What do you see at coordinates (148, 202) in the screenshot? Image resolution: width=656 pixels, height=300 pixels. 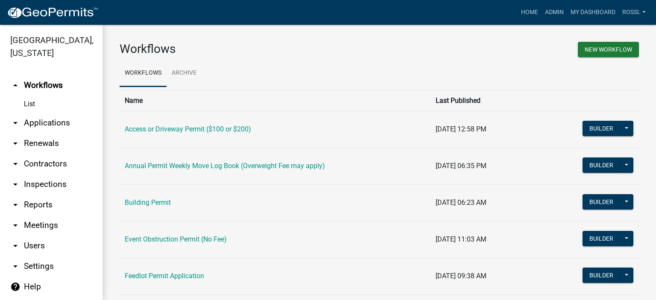 I see `a: Building Permit` at bounding box center [148, 202].